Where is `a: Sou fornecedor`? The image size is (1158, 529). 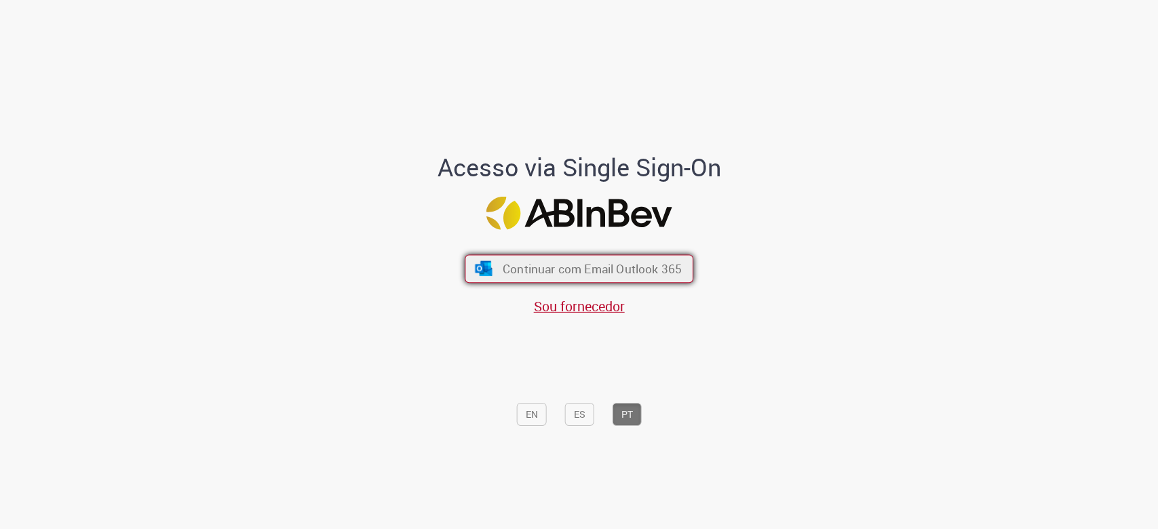
a: Sou fornecedor is located at coordinates (579, 306).